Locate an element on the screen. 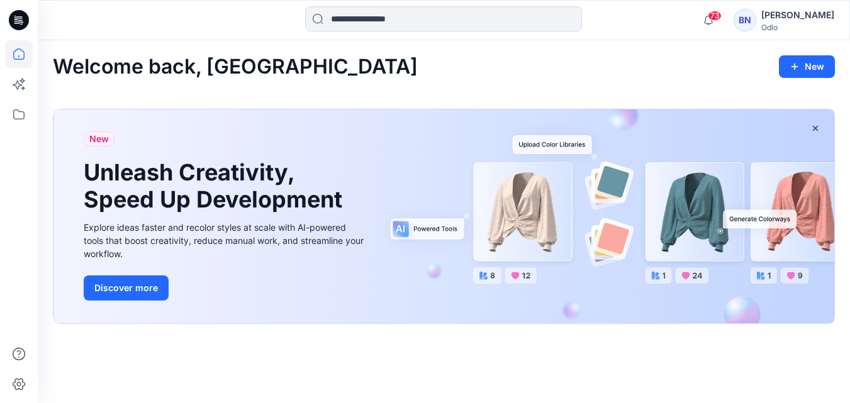 This screenshot has width=850, height=403. span: New is located at coordinates (99, 139).